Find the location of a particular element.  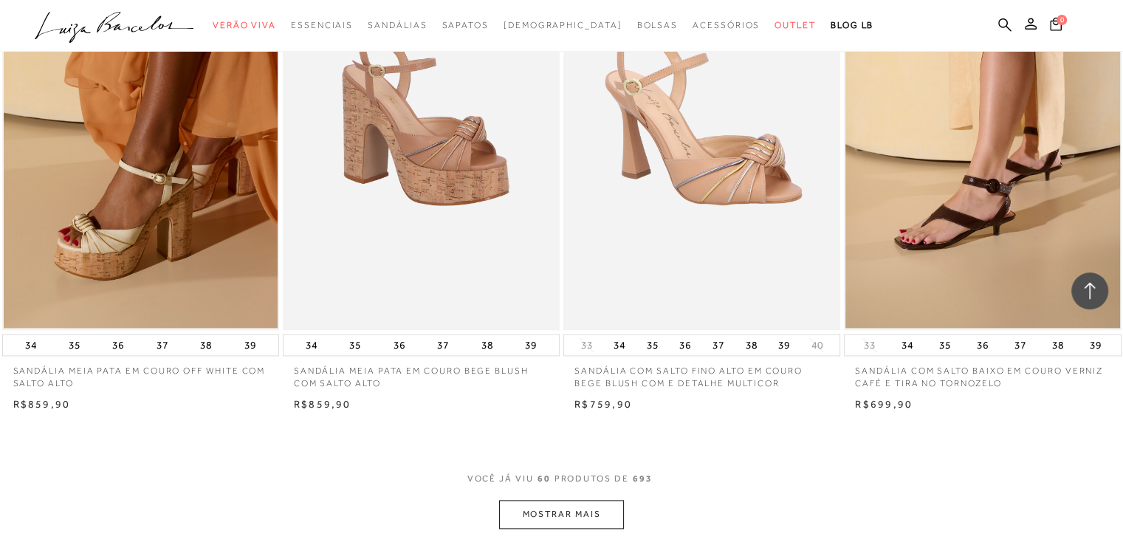

a: SANDÁLIA COM SALTO FINO ALTO EM COURO BEGE BLUSH COM E DETALHE MULTICOR is located at coordinates (702, 373).